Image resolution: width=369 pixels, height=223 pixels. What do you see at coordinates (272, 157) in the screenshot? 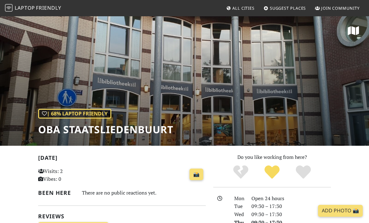
I see `p: Do you like working from here?` at bounding box center [272, 157].